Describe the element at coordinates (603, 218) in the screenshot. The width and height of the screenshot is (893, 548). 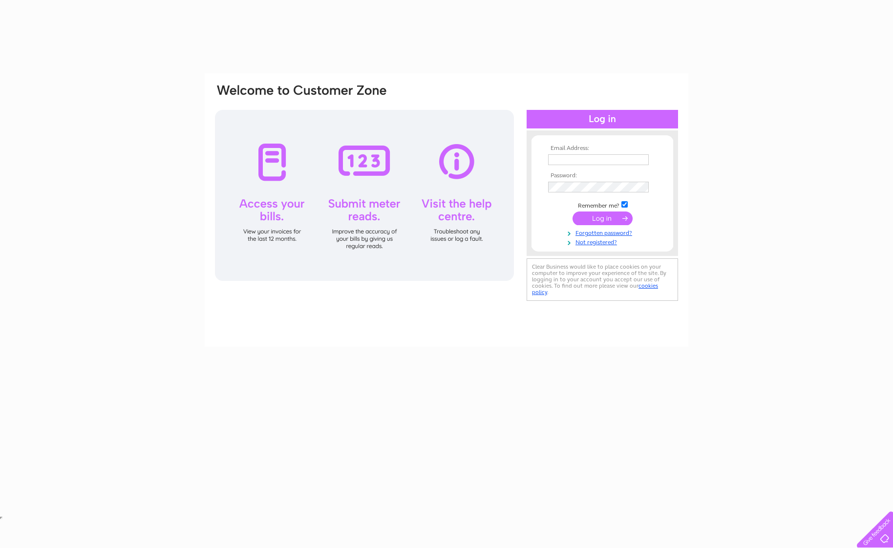
I see `input: Submit` at that location.